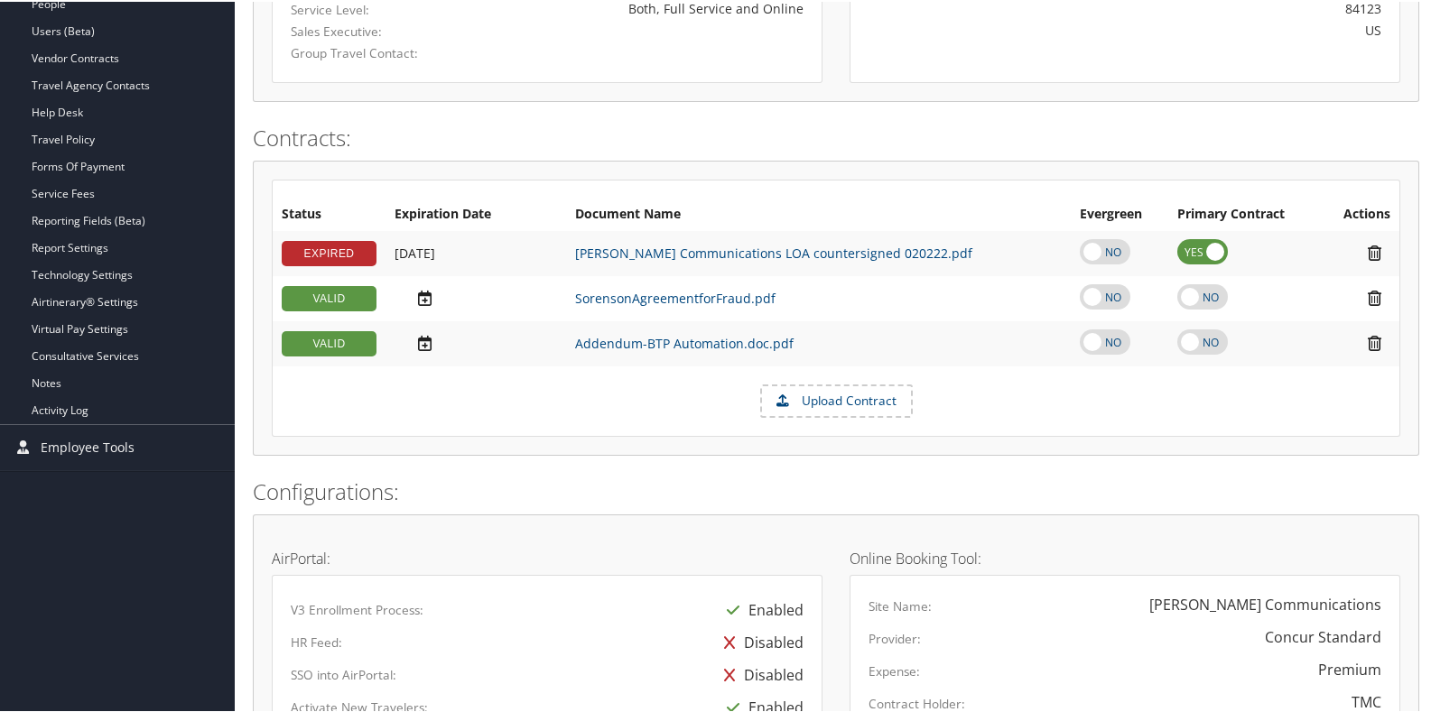 This screenshot has width=1431, height=712. I want to click on h2: Configurations:, so click(836, 490).